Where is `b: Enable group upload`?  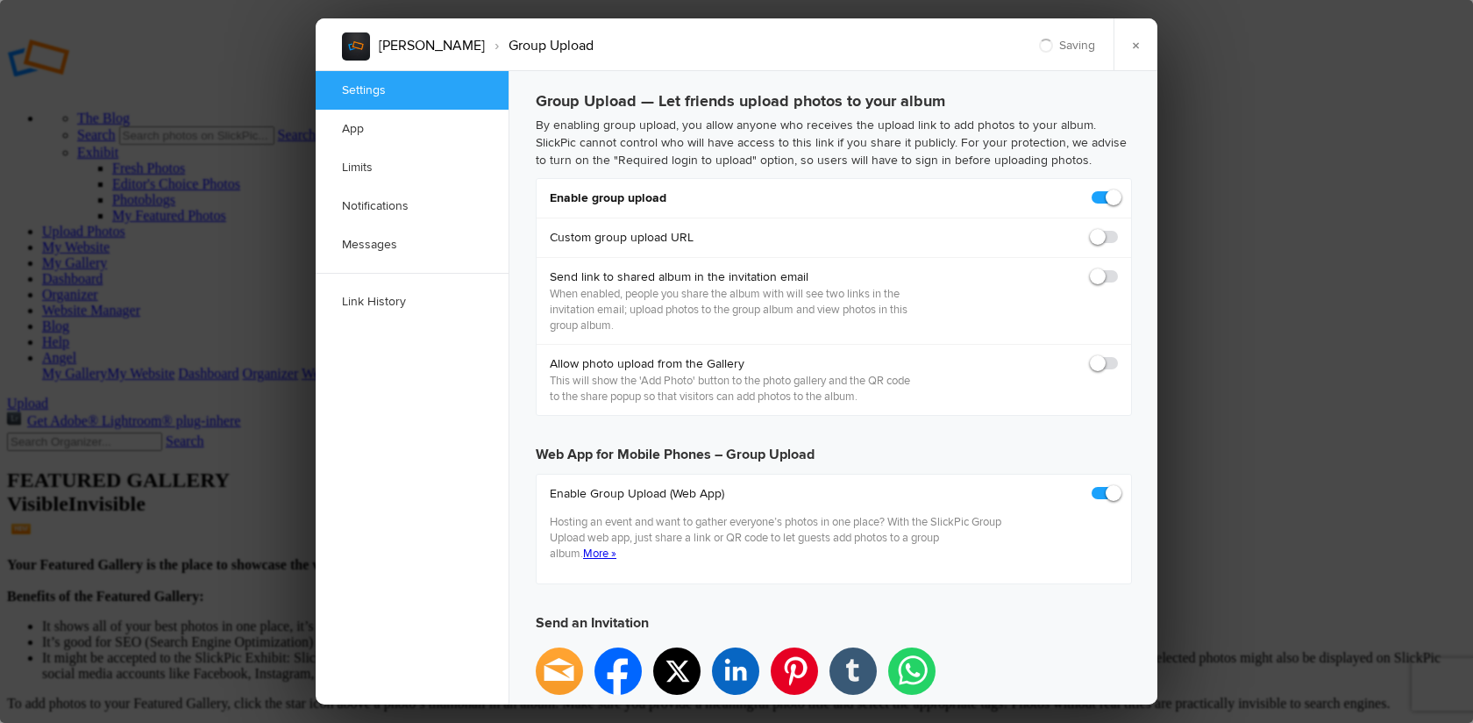 b: Enable group upload is located at coordinates (608, 198).